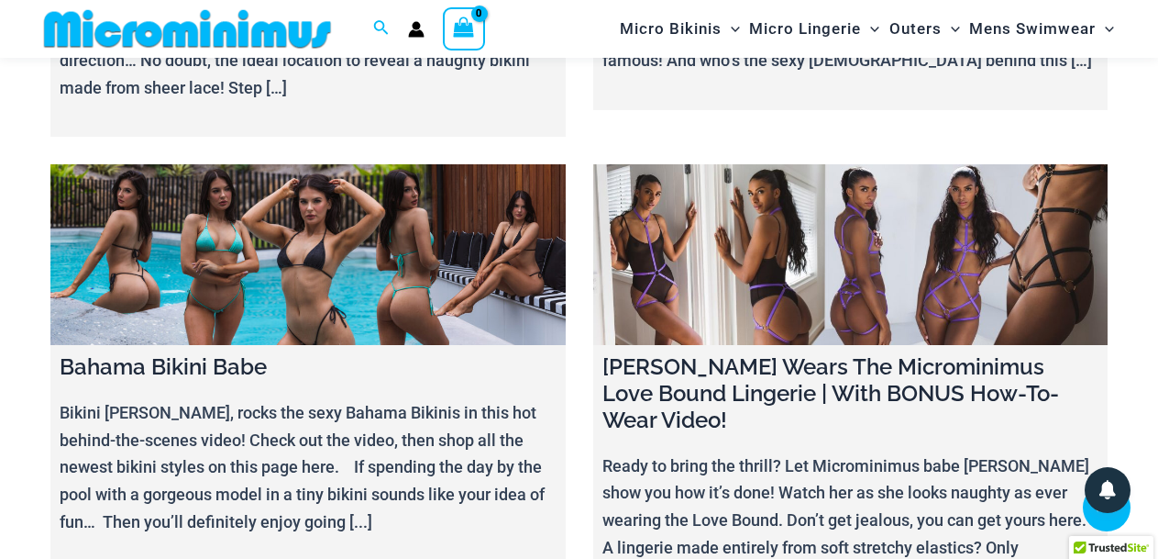 This screenshot has width=1158, height=559. What do you see at coordinates (382, 28) in the screenshot?
I see `a: Search icon link` at bounding box center [382, 28].